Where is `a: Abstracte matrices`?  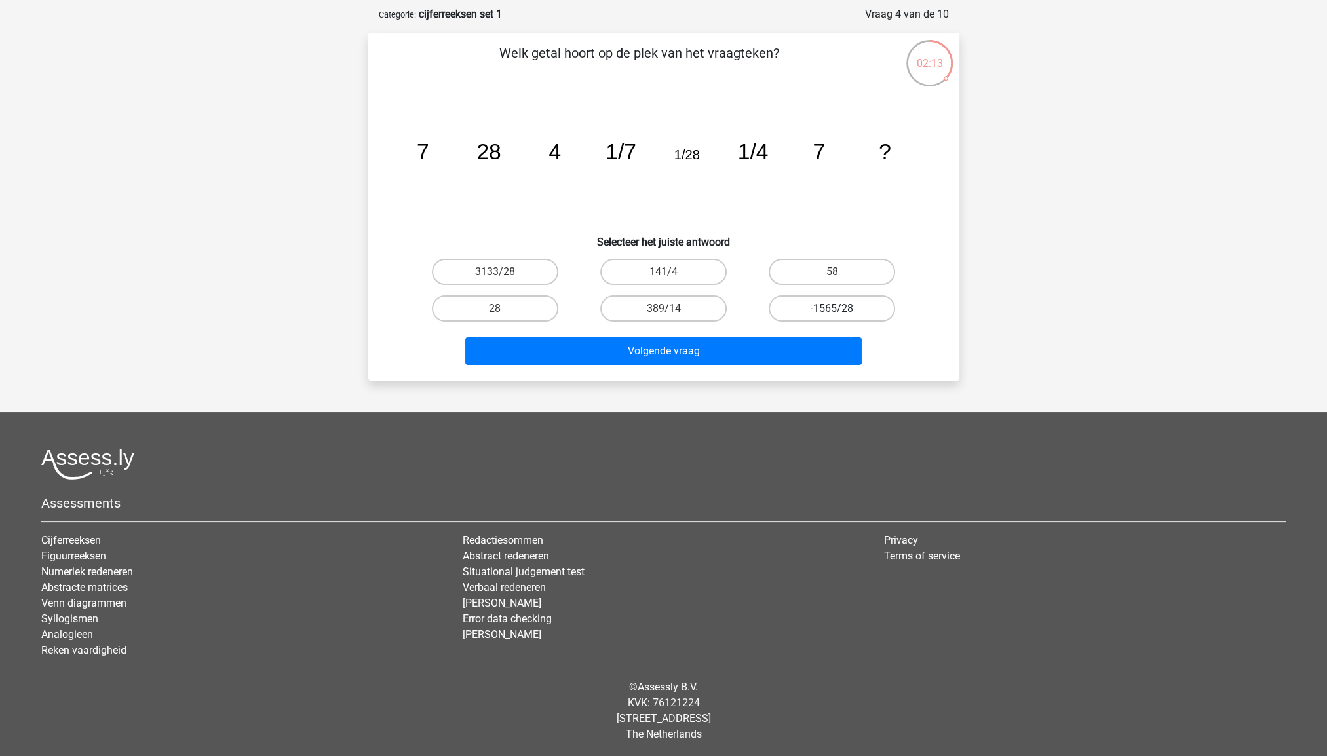
a: Abstracte matrices is located at coordinates (85, 587).